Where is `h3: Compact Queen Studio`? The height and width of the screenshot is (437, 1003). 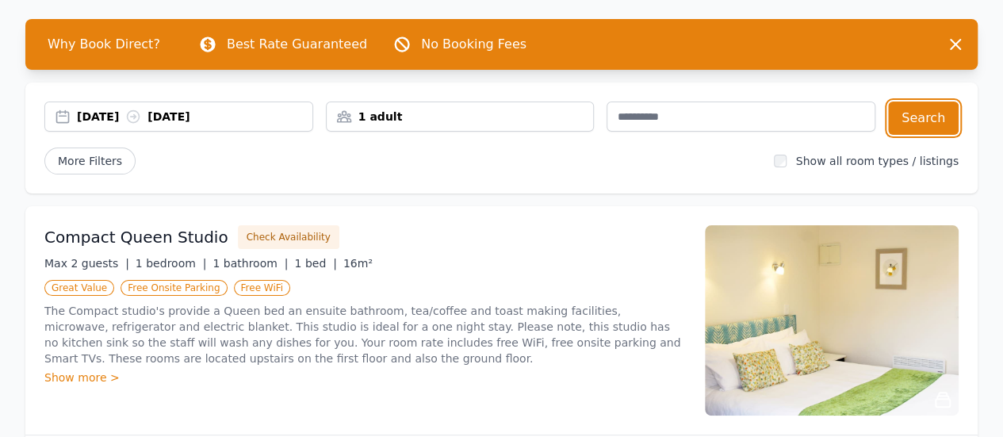
h3: Compact Queen Studio is located at coordinates (136, 237).